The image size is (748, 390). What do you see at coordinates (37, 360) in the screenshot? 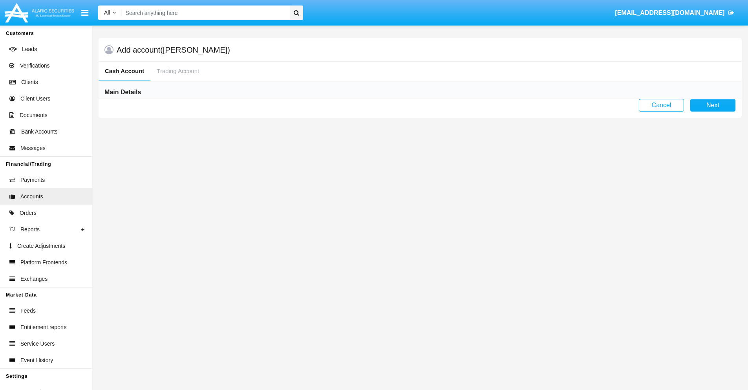
I see `span: Event History` at bounding box center [37, 360].